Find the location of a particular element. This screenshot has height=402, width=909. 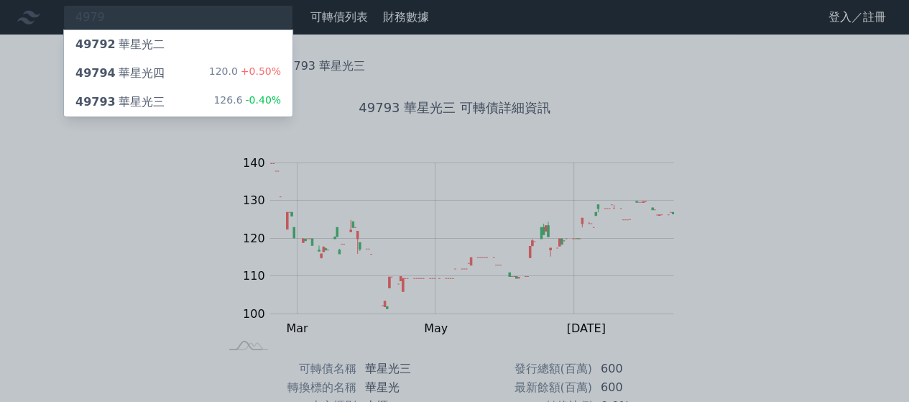

a: 49792華星光二 is located at coordinates (178, 45).